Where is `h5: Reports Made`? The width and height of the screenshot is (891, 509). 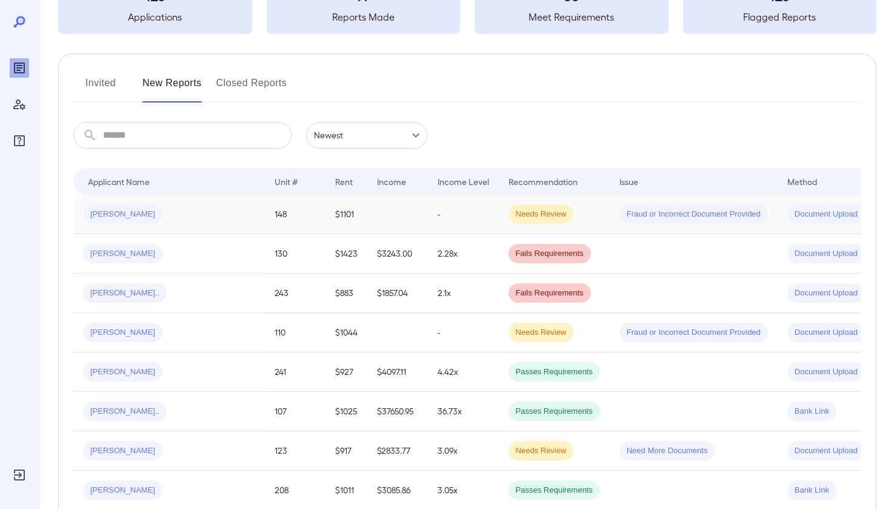
h5: Reports Made is located at coordinates (364, 17).